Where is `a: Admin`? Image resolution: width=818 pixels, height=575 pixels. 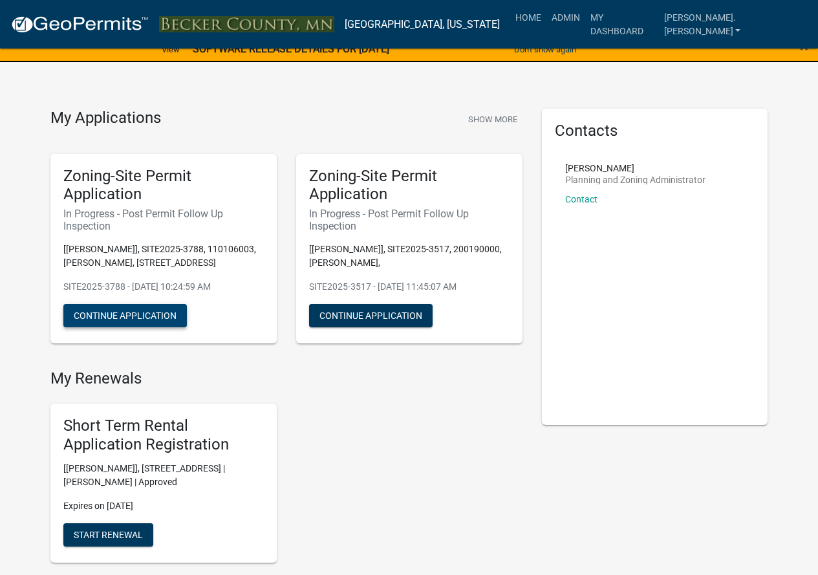 a: Admin is located at coordinates (566, 17).